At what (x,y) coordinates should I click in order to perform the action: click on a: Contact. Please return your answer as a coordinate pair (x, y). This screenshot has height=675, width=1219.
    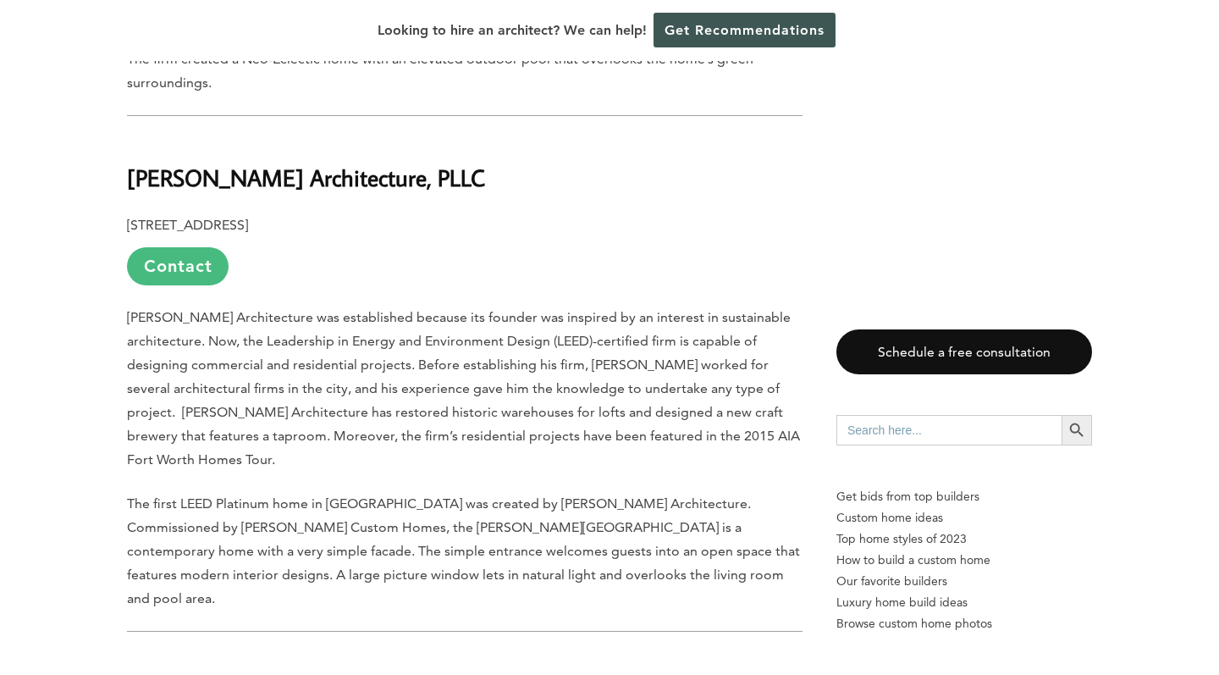
    Looking at the image, I should click on (178, 266).